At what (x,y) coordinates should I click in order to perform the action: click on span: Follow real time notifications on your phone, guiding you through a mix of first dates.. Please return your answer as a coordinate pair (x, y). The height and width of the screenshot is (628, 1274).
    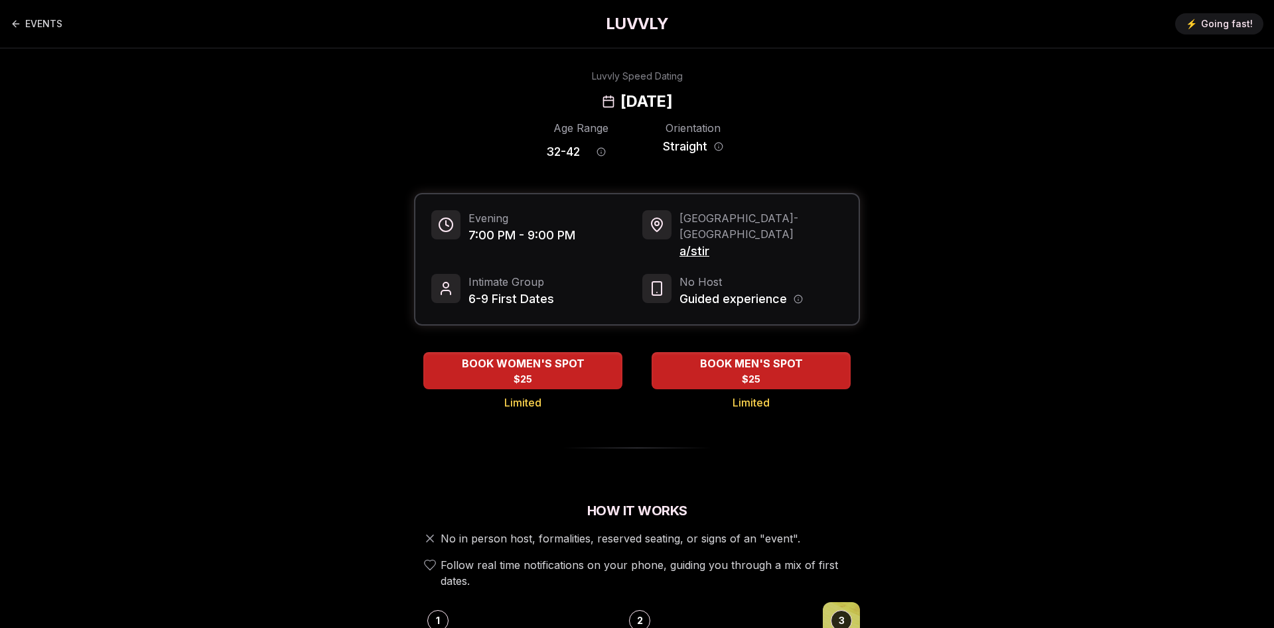
    Looking at the image, I should click on (648, 573).